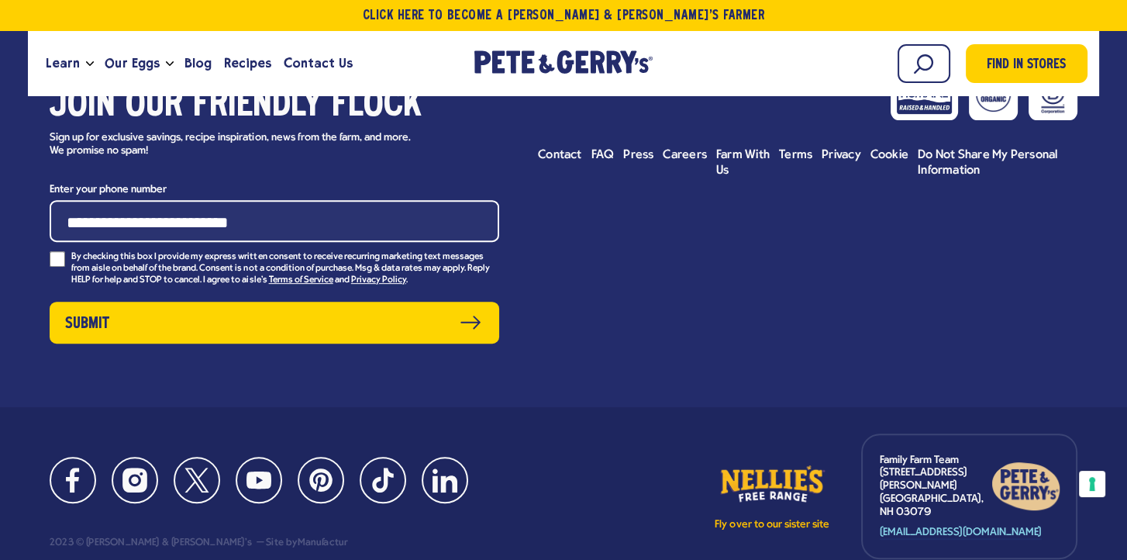  Describe the element at coordinates (743, 163) in the screenshot. I see `a: Farm With Us` at that location.